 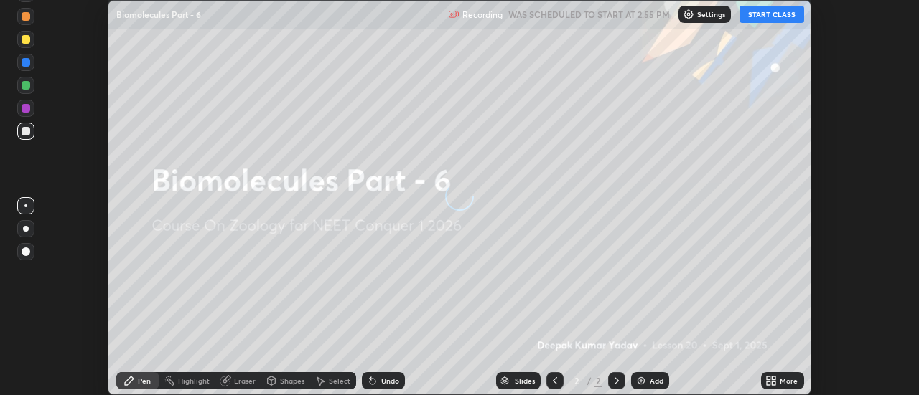 What do you see at coordinates (588, 14) in the screenshot?
I see `h5: WAS SCHEDULED TO START AT 2:55 PM` at bounding box center [588, 14].